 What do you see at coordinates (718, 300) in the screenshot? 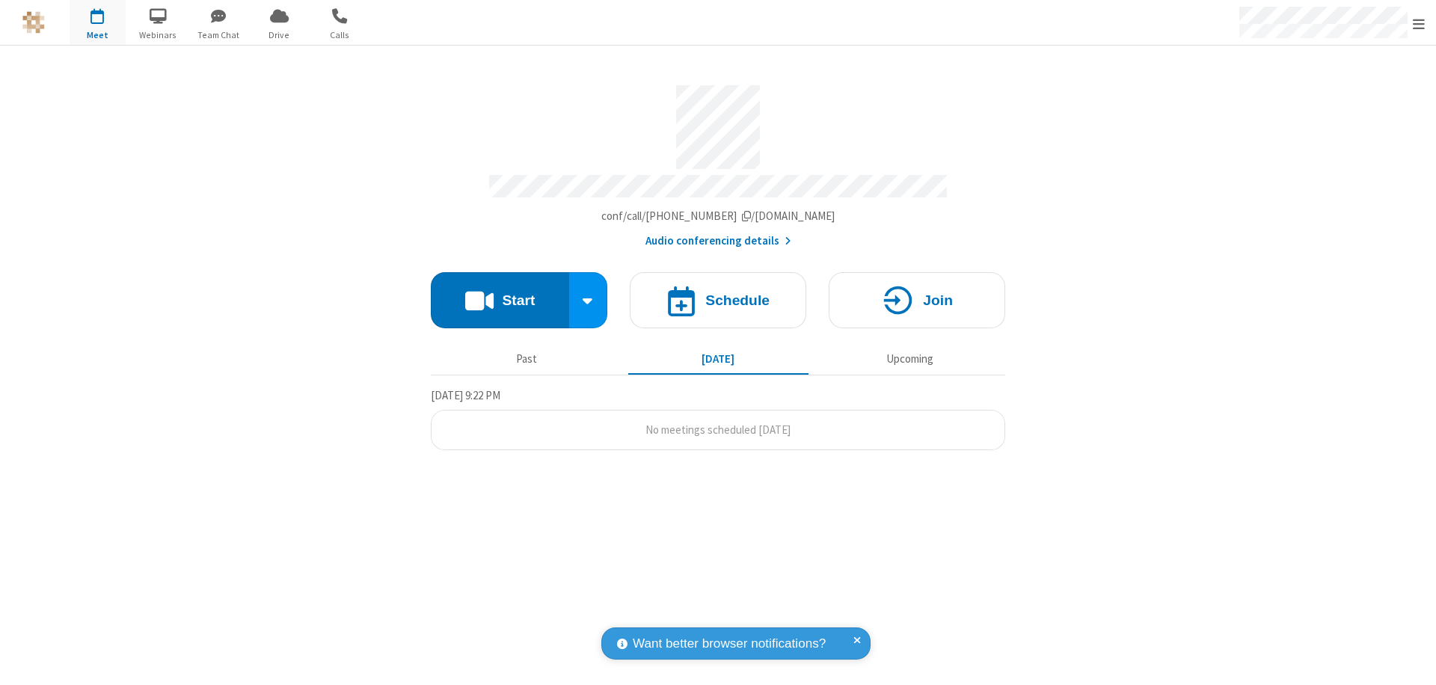
I see `button: Schedule` at bounding box center [718, 300].